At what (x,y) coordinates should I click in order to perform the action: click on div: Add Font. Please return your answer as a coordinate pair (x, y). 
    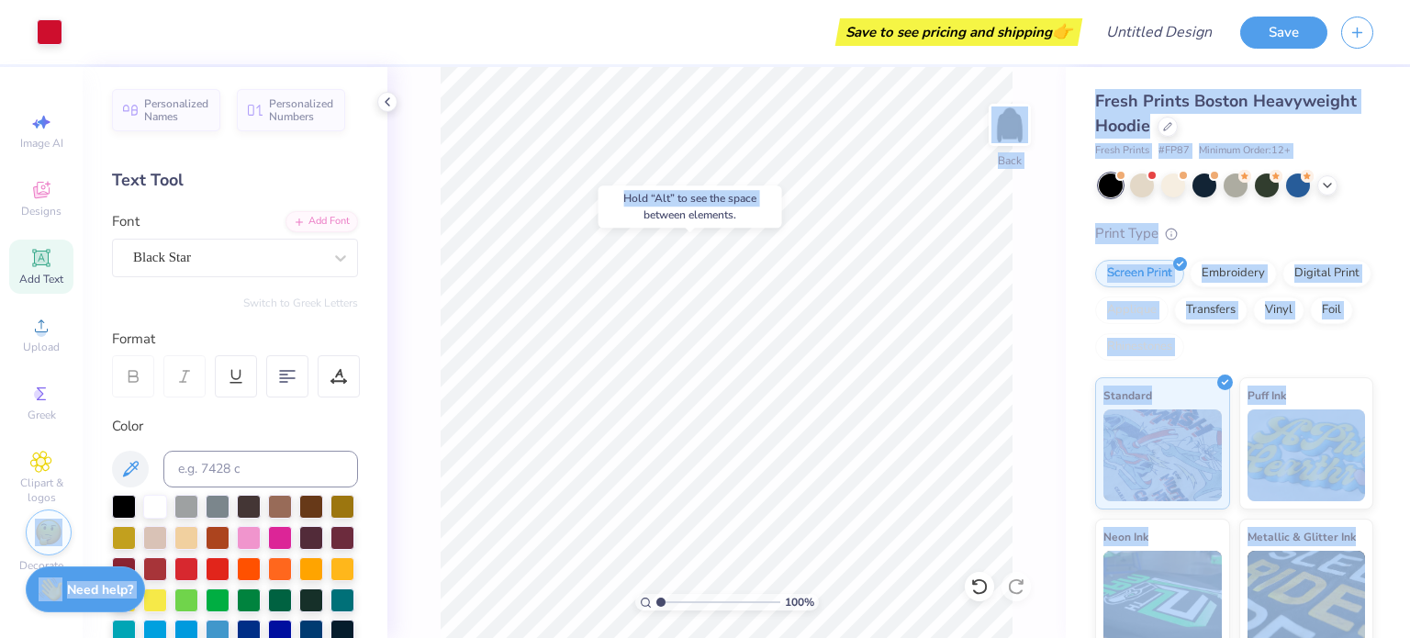
    Looking at the image, I should click on (321, 221).